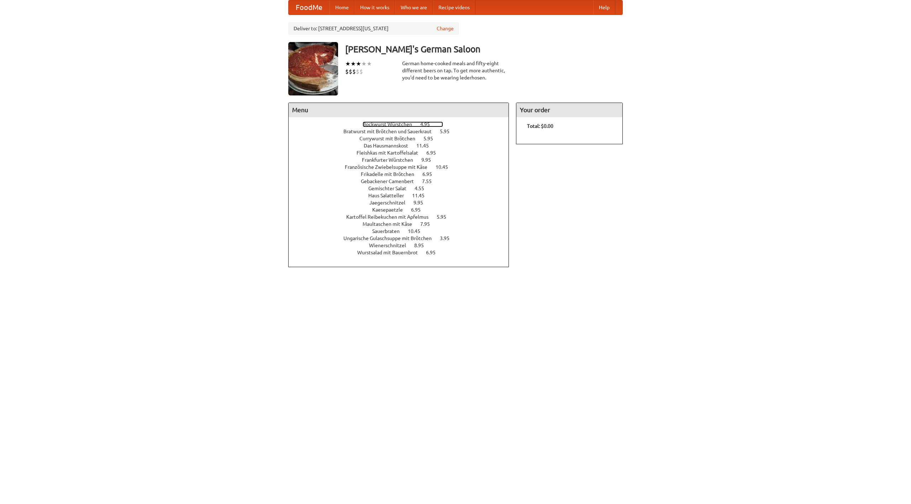 Image resolution: width=911 pixels, height=504 pixels. I want to click on span: Das Hausmannskost, so click(390, 146).